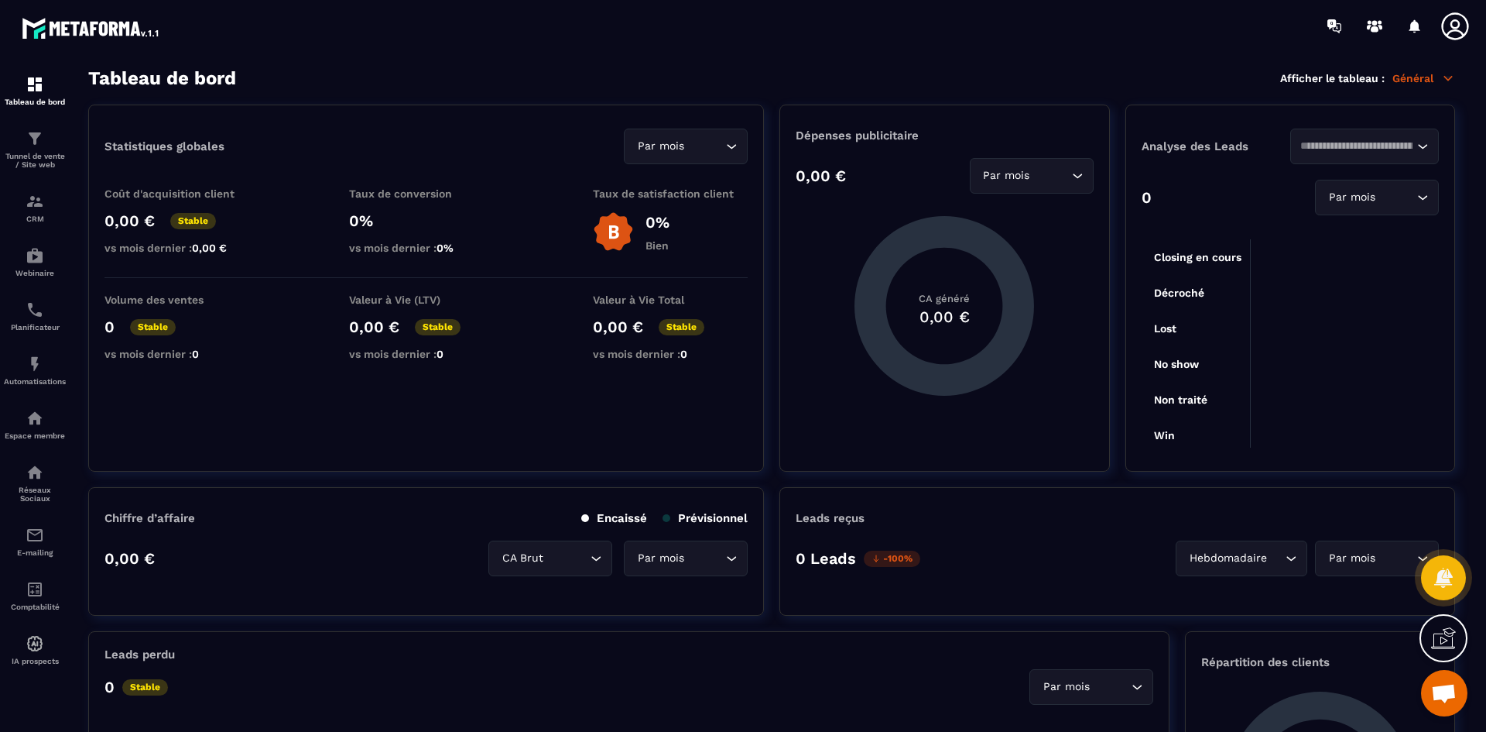 Image resolution: width=1486 pixels, height=732 pixels. What do you see at coordinates (35, 272) in the screenshot?
I see `p: Webinaire` at bounding box center [35, 272].